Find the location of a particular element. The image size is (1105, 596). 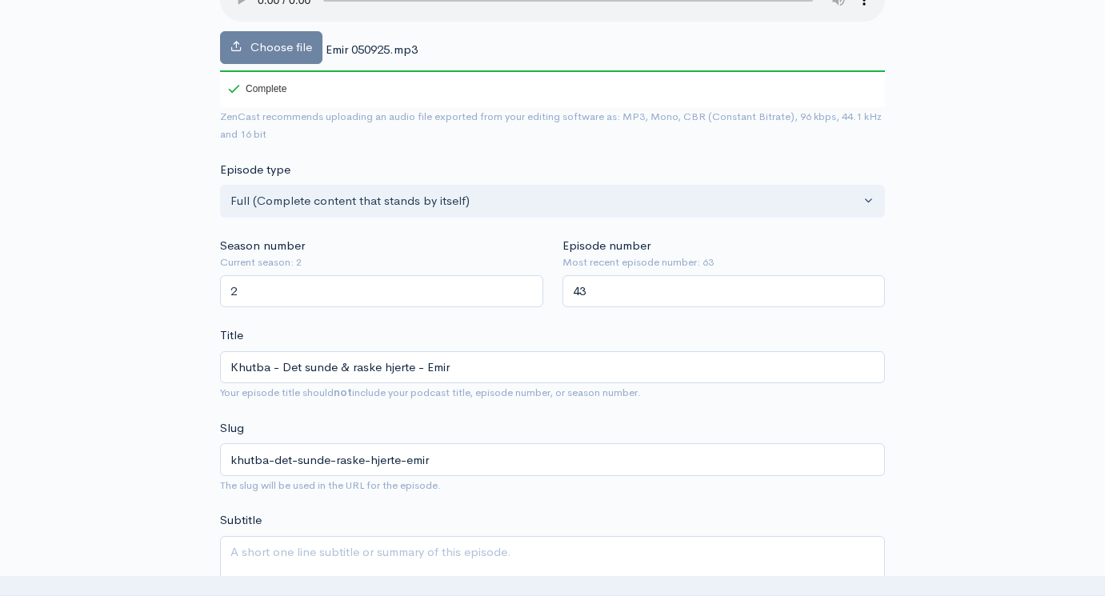

span: Choose file is located at coordinates (281, 46).